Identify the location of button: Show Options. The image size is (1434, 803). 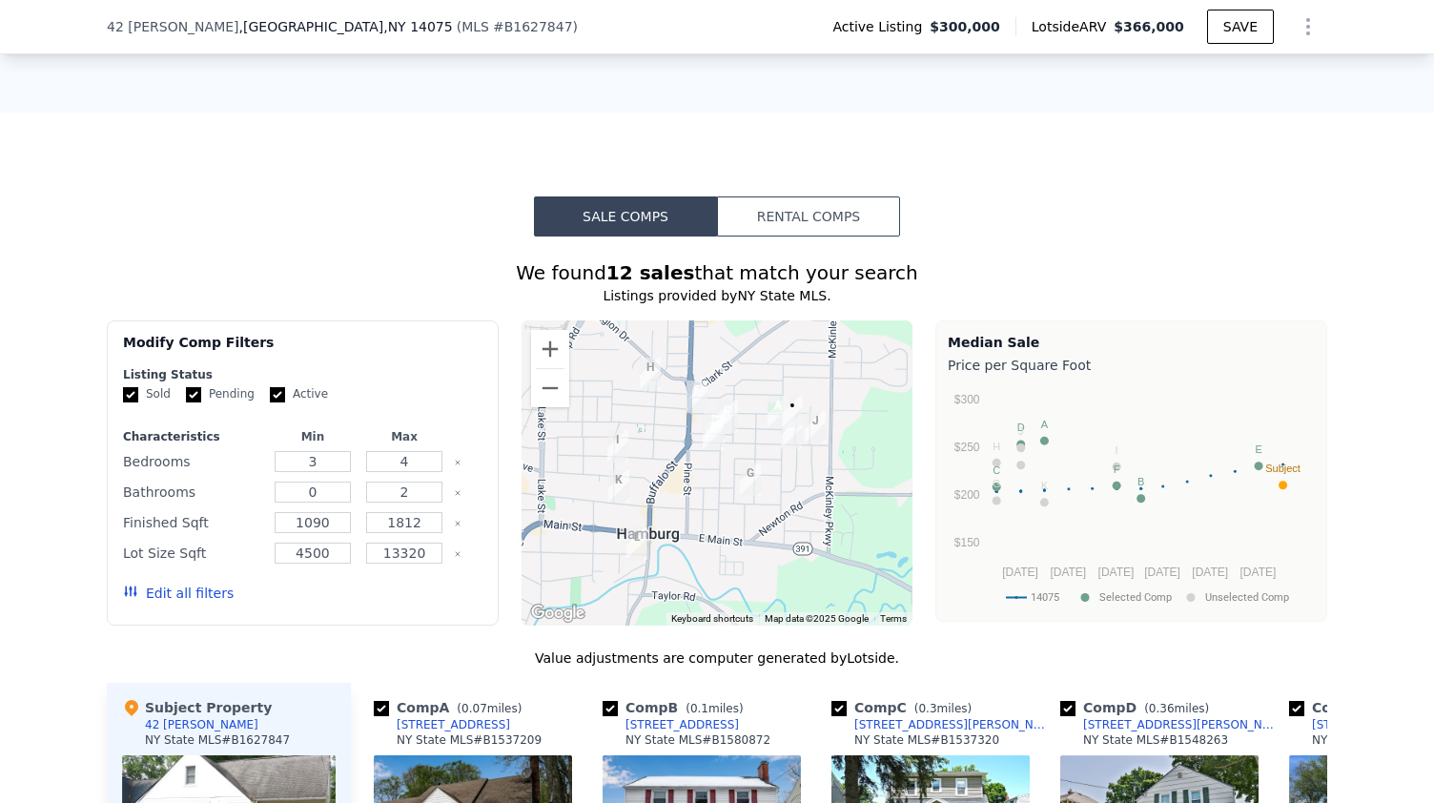
(1308, 27).